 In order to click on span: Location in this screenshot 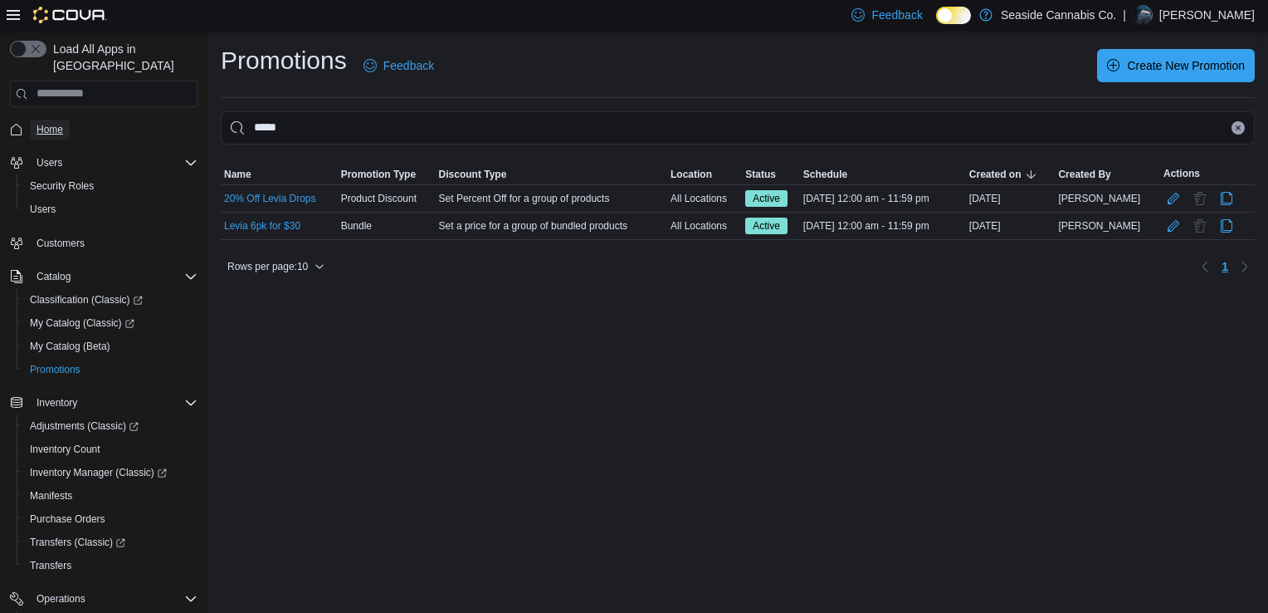, I will do `click(691, 174)`.